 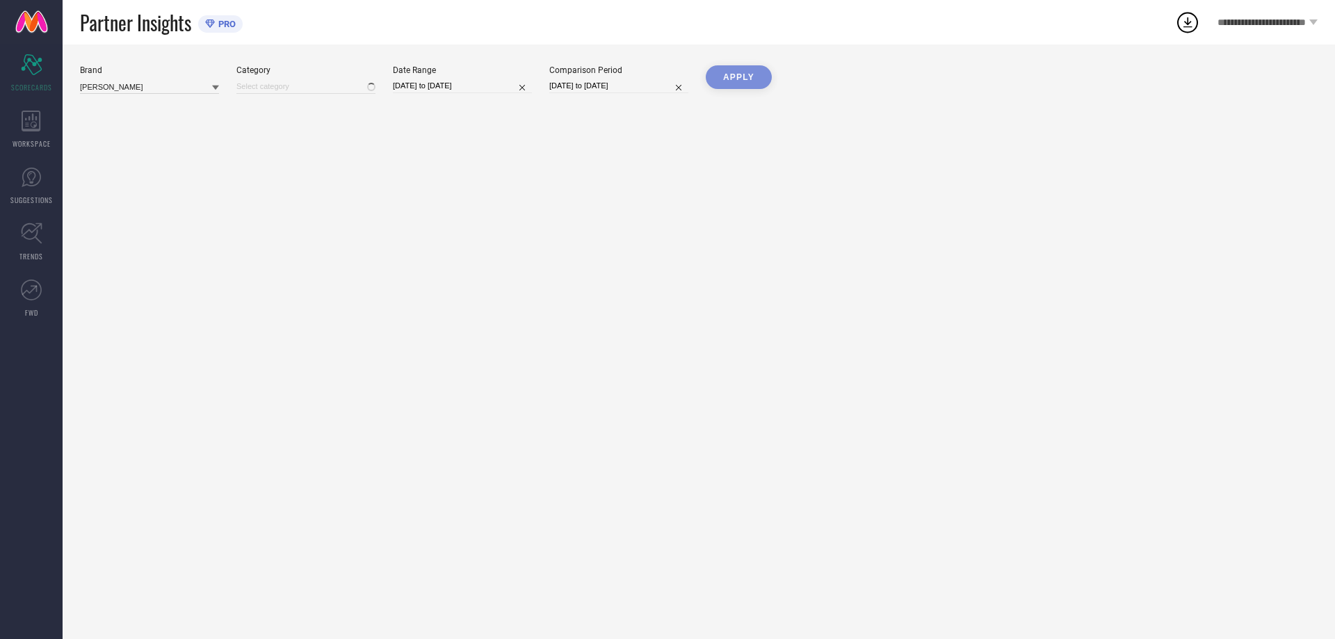 I want to click on div: Category, so click(x=306, y=70).